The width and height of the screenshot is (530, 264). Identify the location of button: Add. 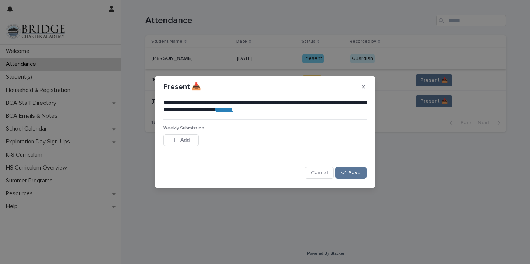
(181, 140).